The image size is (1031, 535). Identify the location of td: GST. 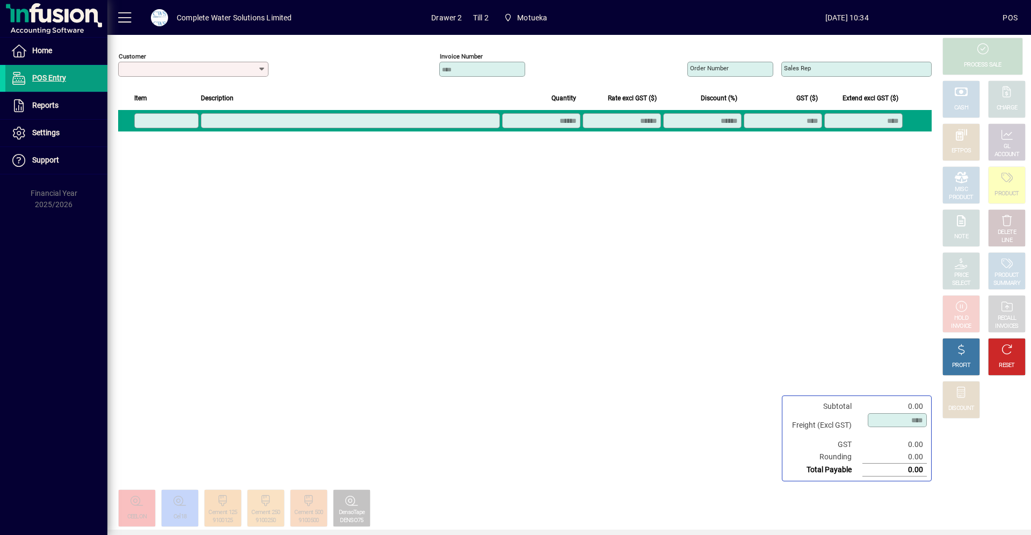
(824, 444).